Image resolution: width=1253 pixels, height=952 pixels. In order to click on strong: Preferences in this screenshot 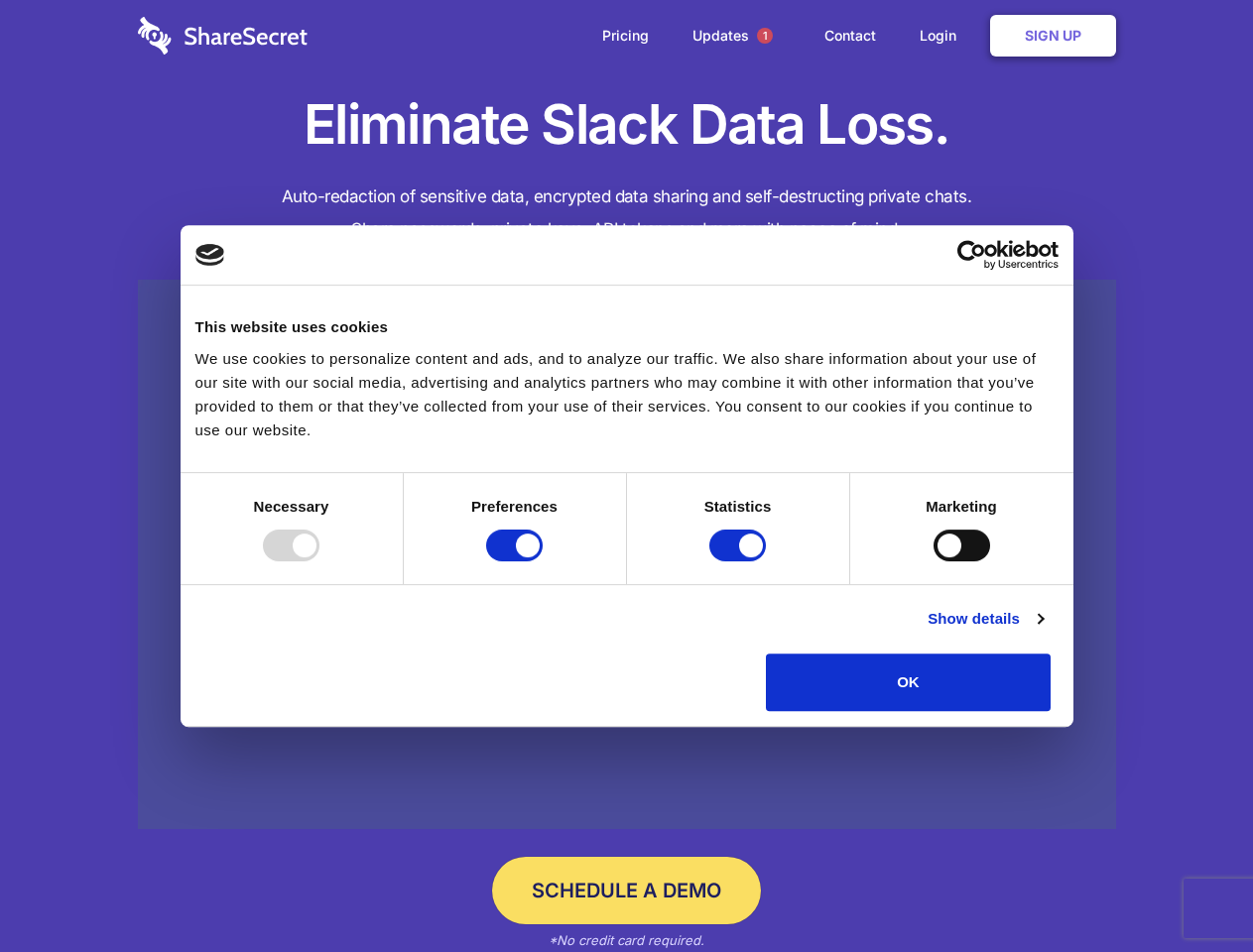, I will do `click(514, 506)`.